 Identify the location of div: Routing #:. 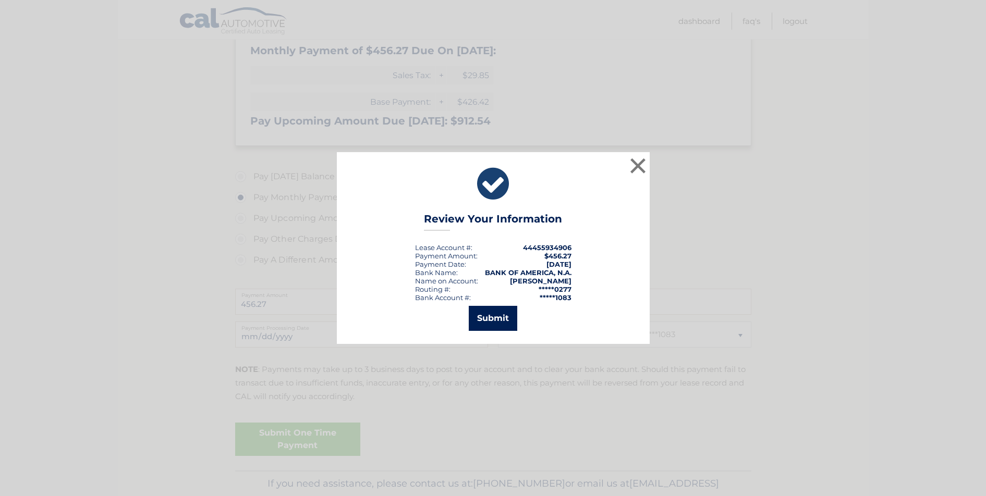
(433, 289).